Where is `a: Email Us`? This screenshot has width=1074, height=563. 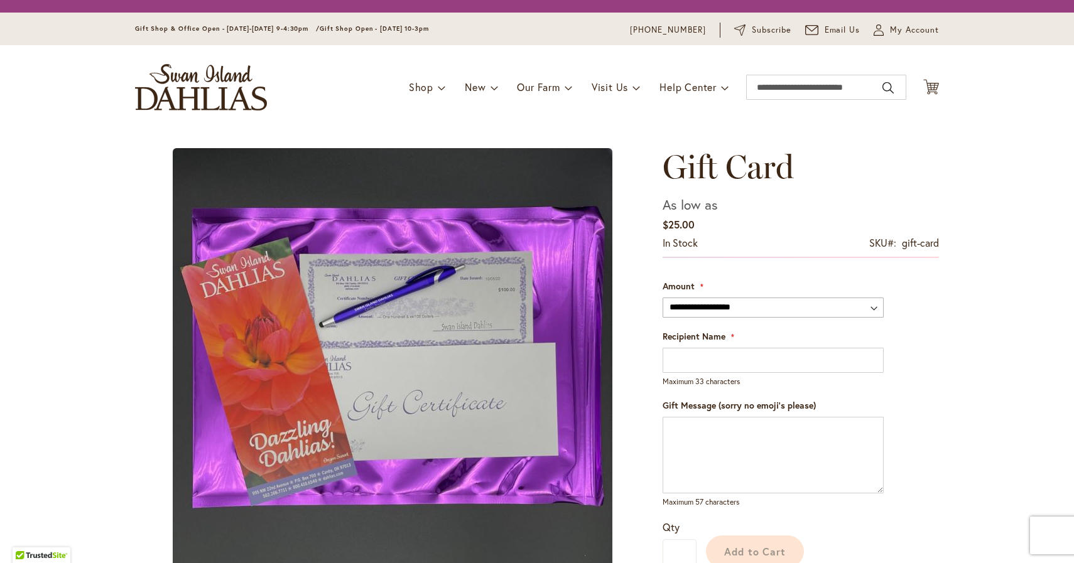 a: Email Us is located at coordinates (832, 30).